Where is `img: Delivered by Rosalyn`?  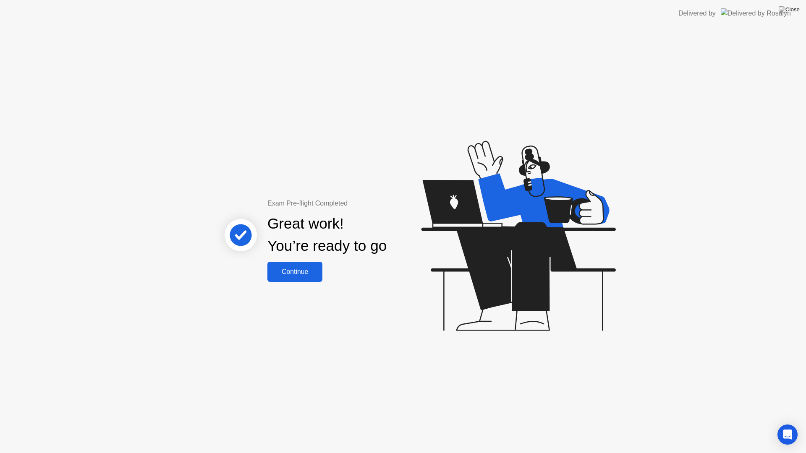
img: Delivered by Rosalyn is located at coordinates (756, 13).